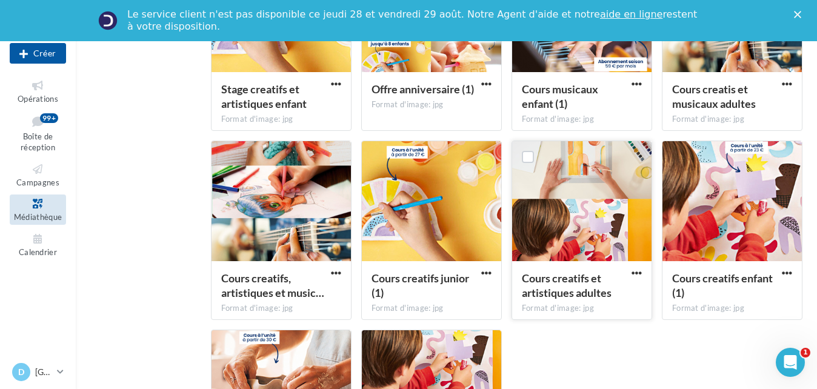 This screenshot has width=817, height=389. I want to click on a: Médiathèque, so click(38, 209).